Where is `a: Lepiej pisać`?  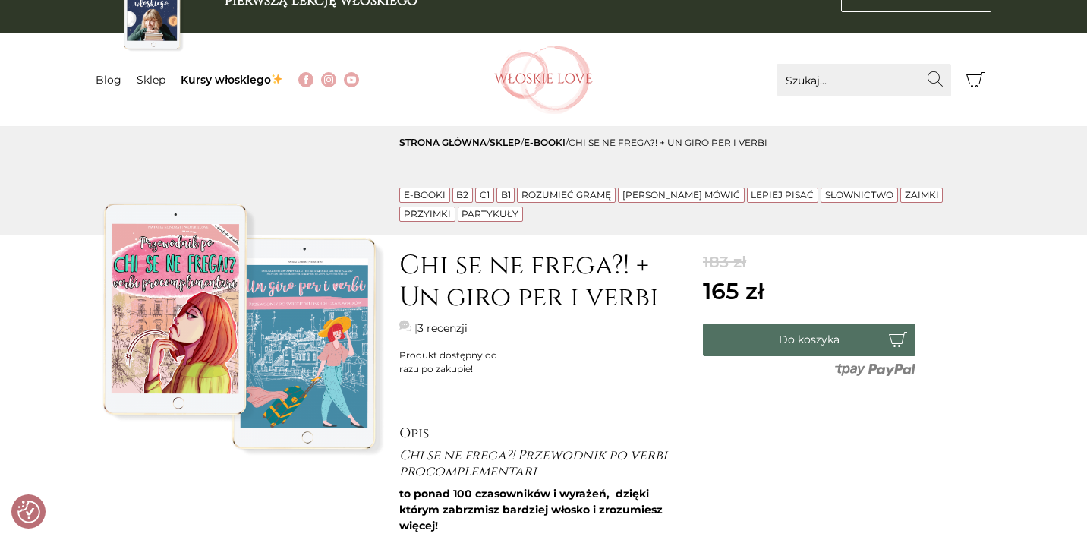 a: Lepiej pisać is located at coordinates (782, 194).